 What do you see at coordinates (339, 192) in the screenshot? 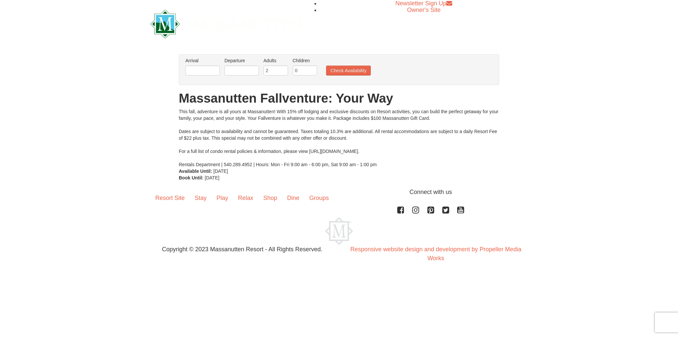
I see `p: Connect with us` at bounding box center [339, 192].